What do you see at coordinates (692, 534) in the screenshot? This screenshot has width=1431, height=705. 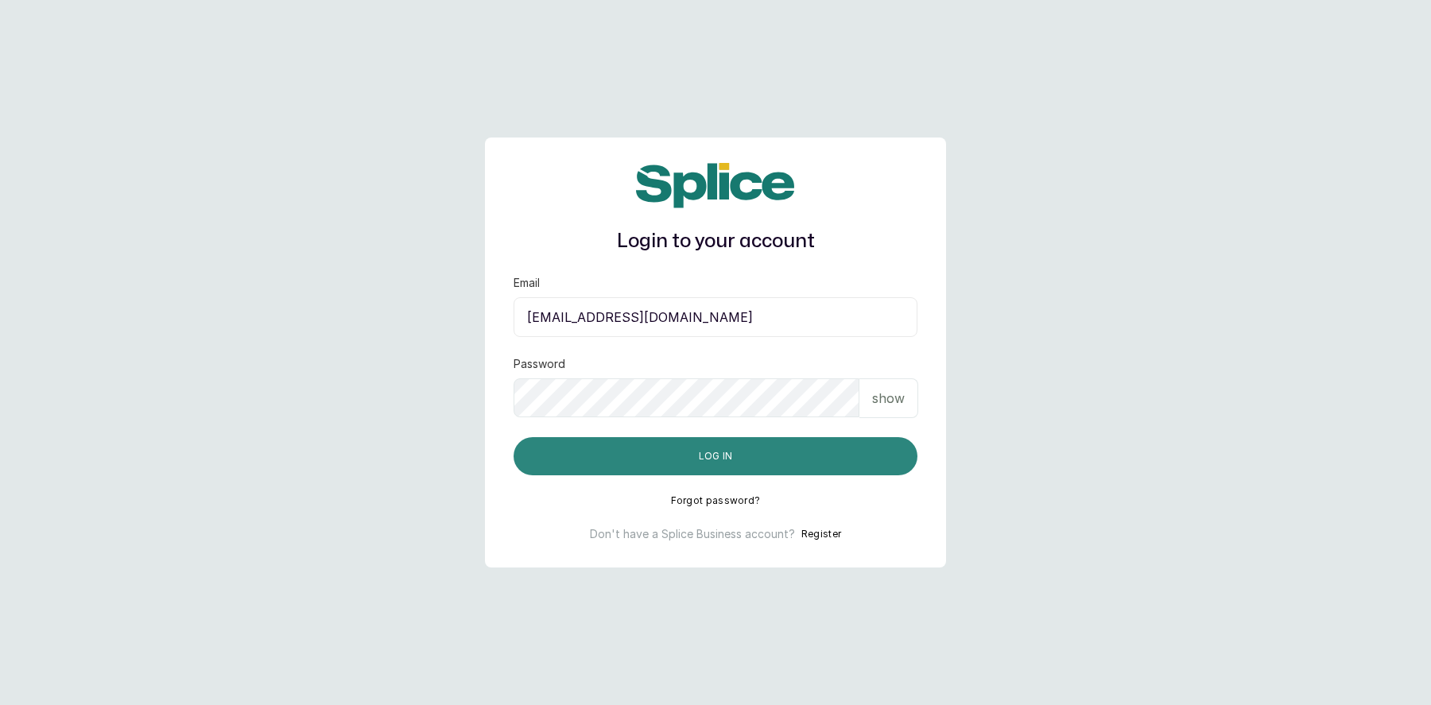 I see `p: Don't have a Splice Business account?` at bounding box center [692, 534].